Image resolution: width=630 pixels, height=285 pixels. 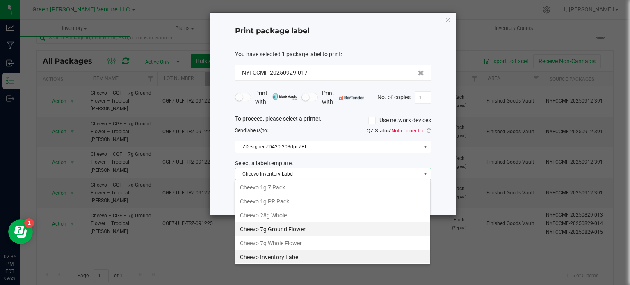 I want to click on span: Cheevo Inventory Label, so click(x=328, y=174).